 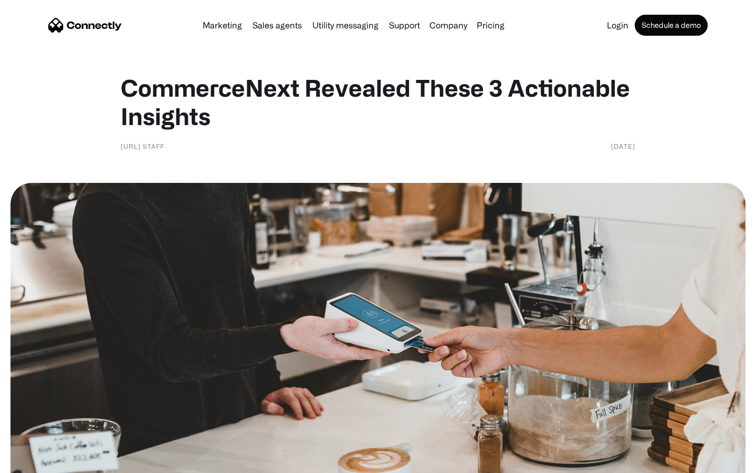 What do you see at coordinates (449, 25) in the screenshot?
I see `div: Company` at bounding box center [449, 25].